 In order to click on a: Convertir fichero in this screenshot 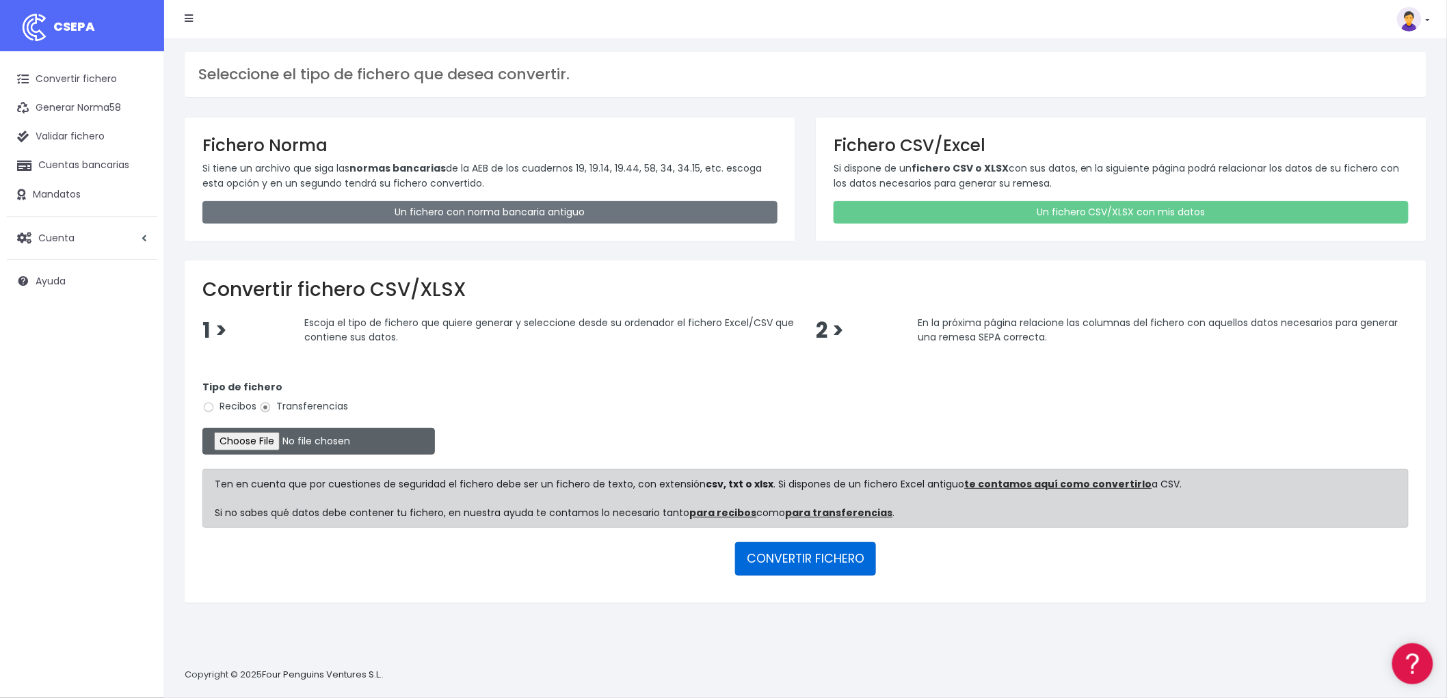, I will do `click(82, 79)`.